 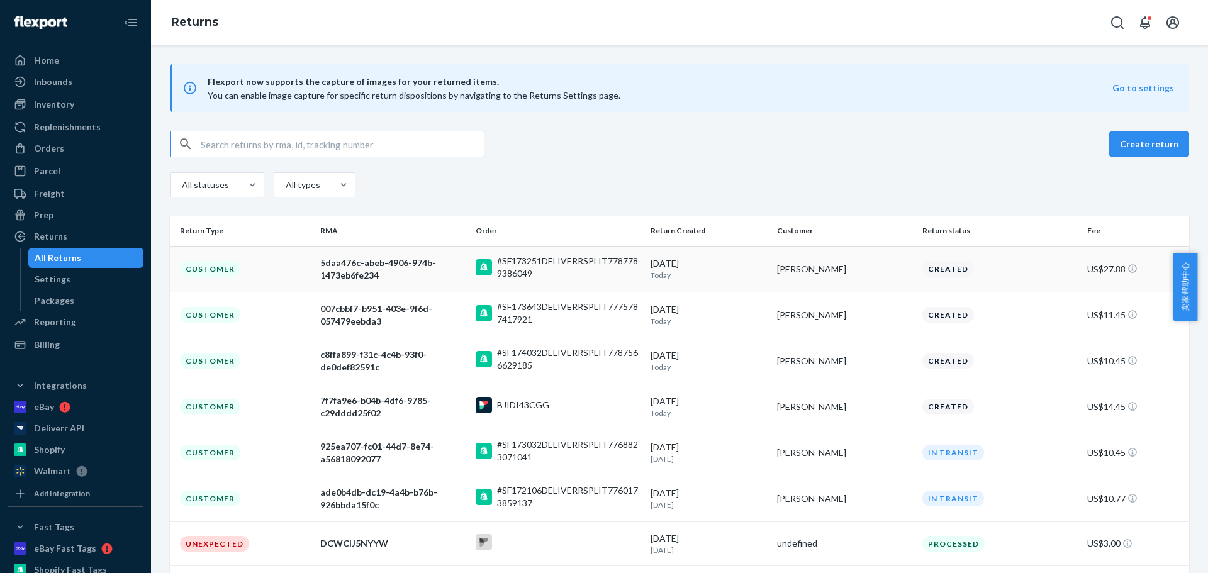 I want to click on th: RMA, so click(x=393, y=231).